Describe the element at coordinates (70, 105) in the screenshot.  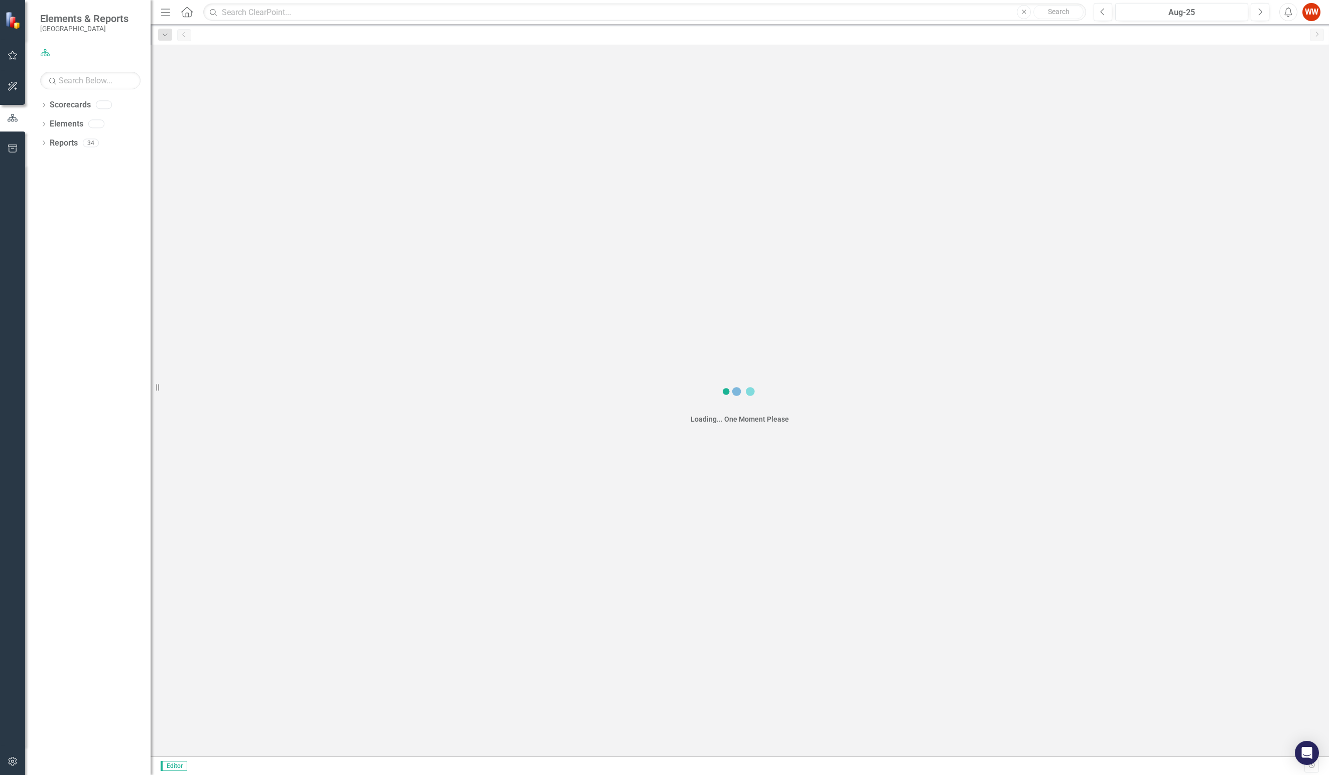
I see `a: Scorecards` at that location.